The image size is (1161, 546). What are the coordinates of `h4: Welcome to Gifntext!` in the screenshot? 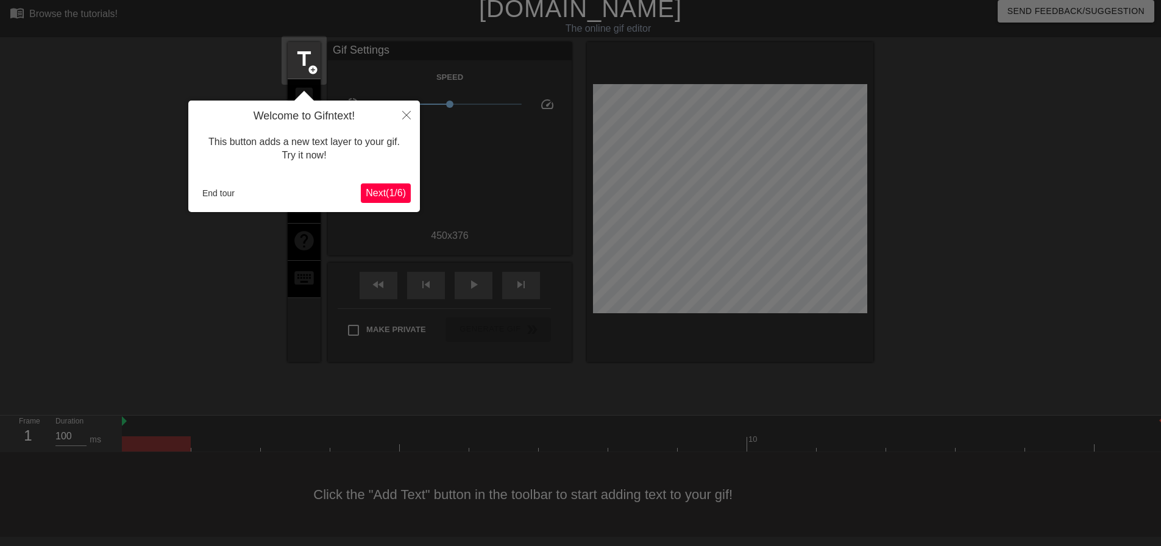 It's located at (304, 116).